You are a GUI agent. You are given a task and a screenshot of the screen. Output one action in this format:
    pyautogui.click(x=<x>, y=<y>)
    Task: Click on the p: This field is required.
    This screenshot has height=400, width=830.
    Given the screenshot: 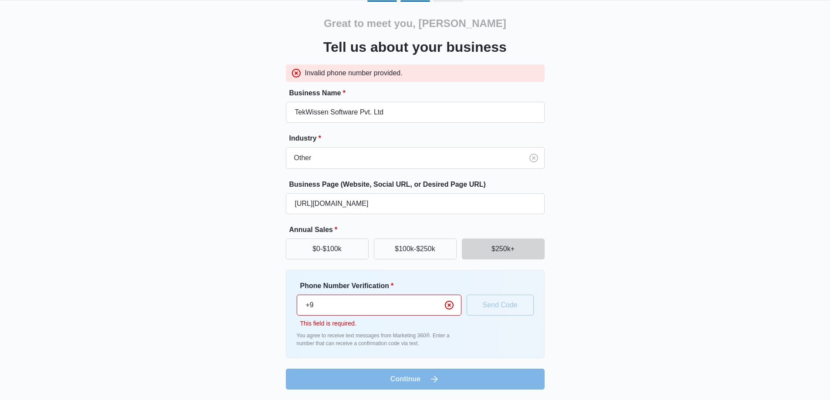 What is the action you would take?
    pyautogui.click(x=381, y=324)
    